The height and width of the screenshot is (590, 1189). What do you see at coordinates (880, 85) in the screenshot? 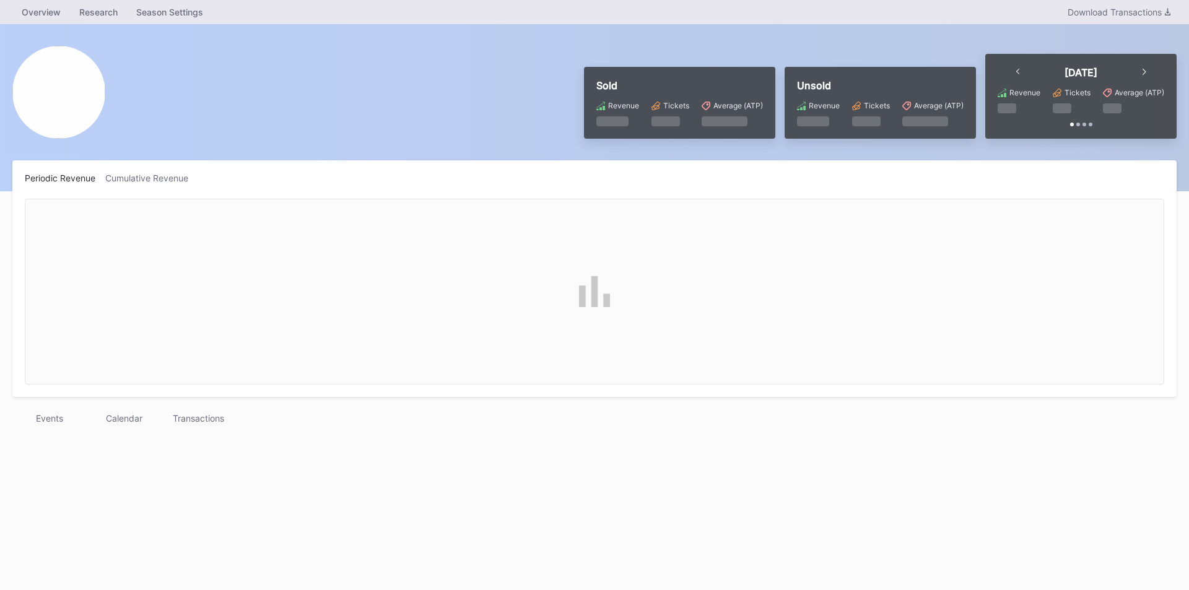
I see `div: Unsold` at bounding box center [880, 85].